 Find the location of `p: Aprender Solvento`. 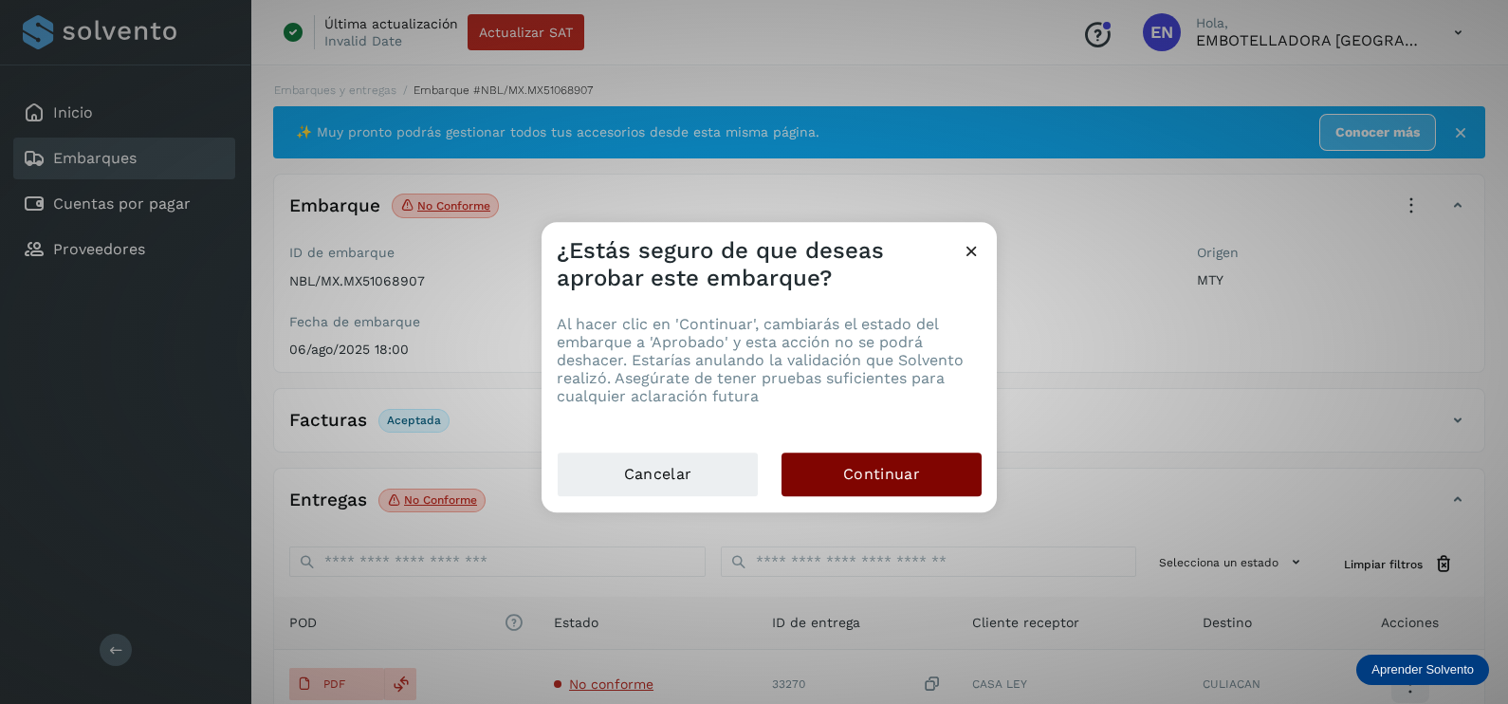

p: Aprender Solvento is located at coordinates (1423, 670).